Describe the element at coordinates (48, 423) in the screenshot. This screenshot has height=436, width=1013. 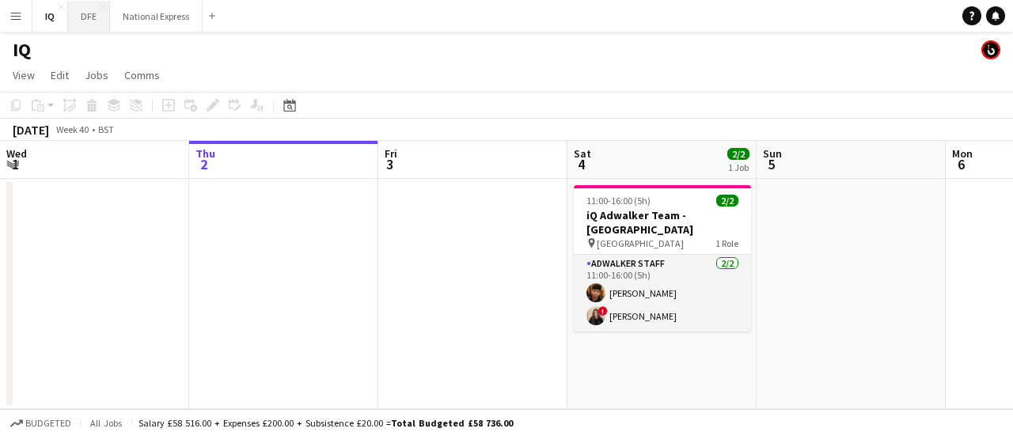
I see `span: Budgeted` at that location.